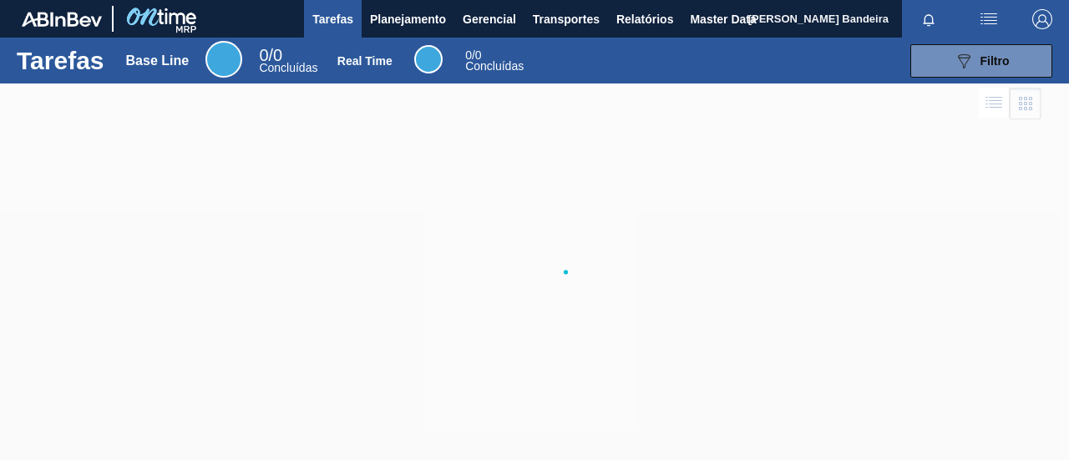  I want to click on img: TNhmsLtSVTkK8tSr43FrP2fwEKptu5GPRR3wAAAABJRU5ErkJggg==, so click(62, 19).